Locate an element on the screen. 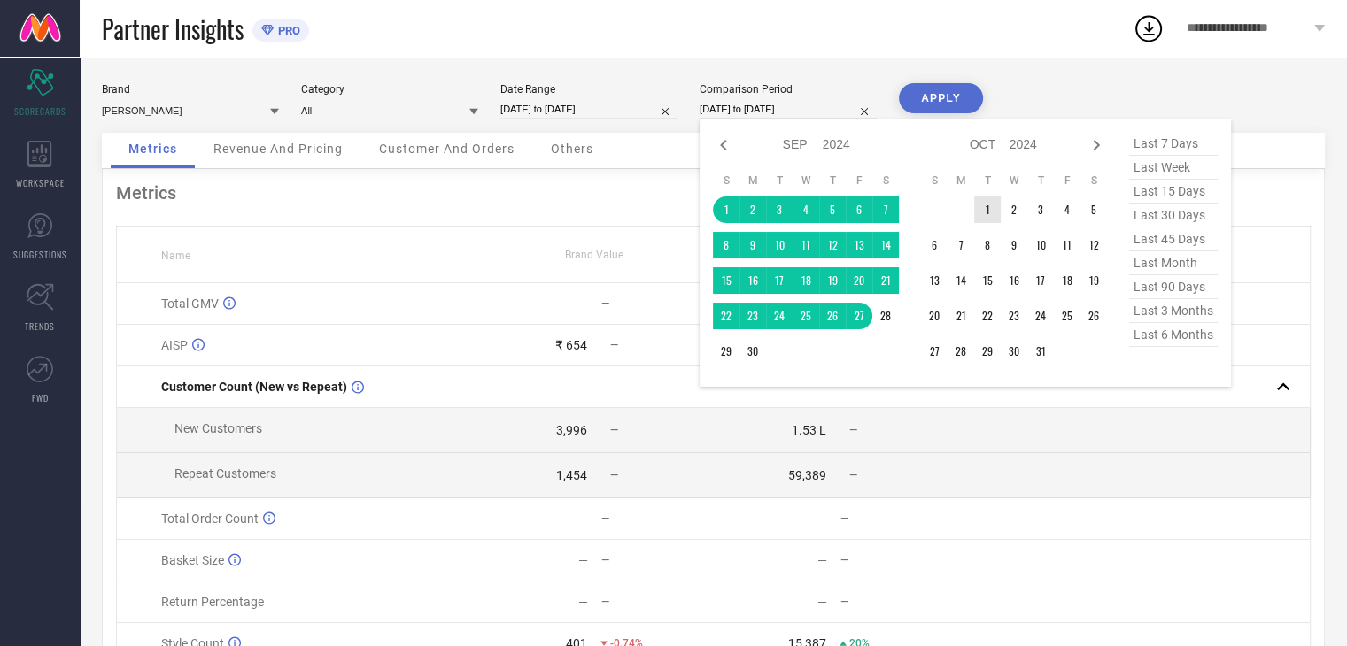  td: Tue Oct 22 2024 is located at coordinates (987, 316).